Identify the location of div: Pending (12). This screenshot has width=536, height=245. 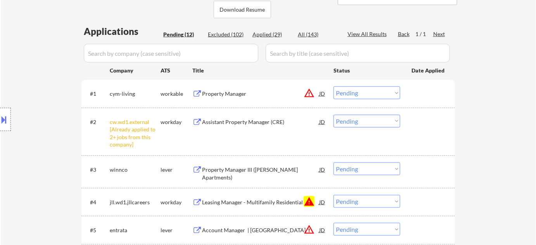
(183, 35).